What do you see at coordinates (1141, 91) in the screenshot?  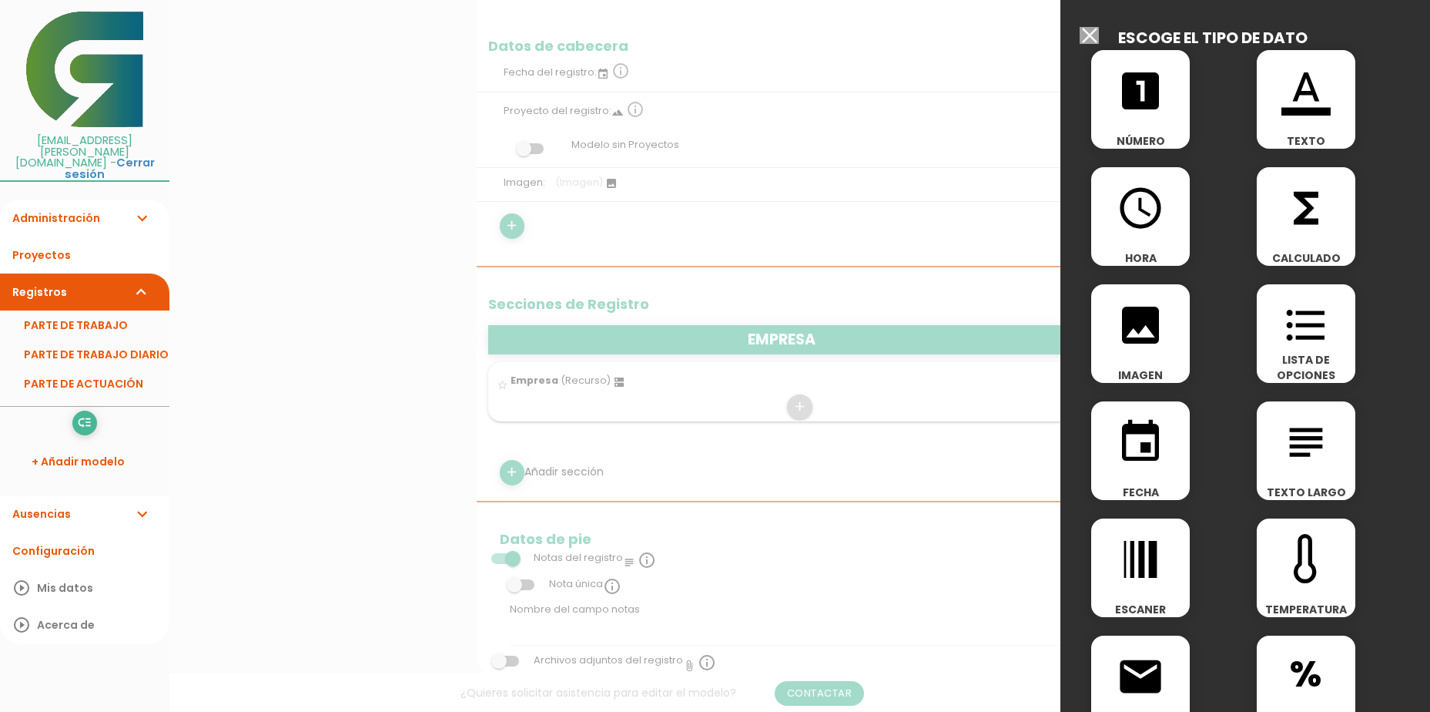 I see `i: looks_one` at bounding box center [1141, 91].